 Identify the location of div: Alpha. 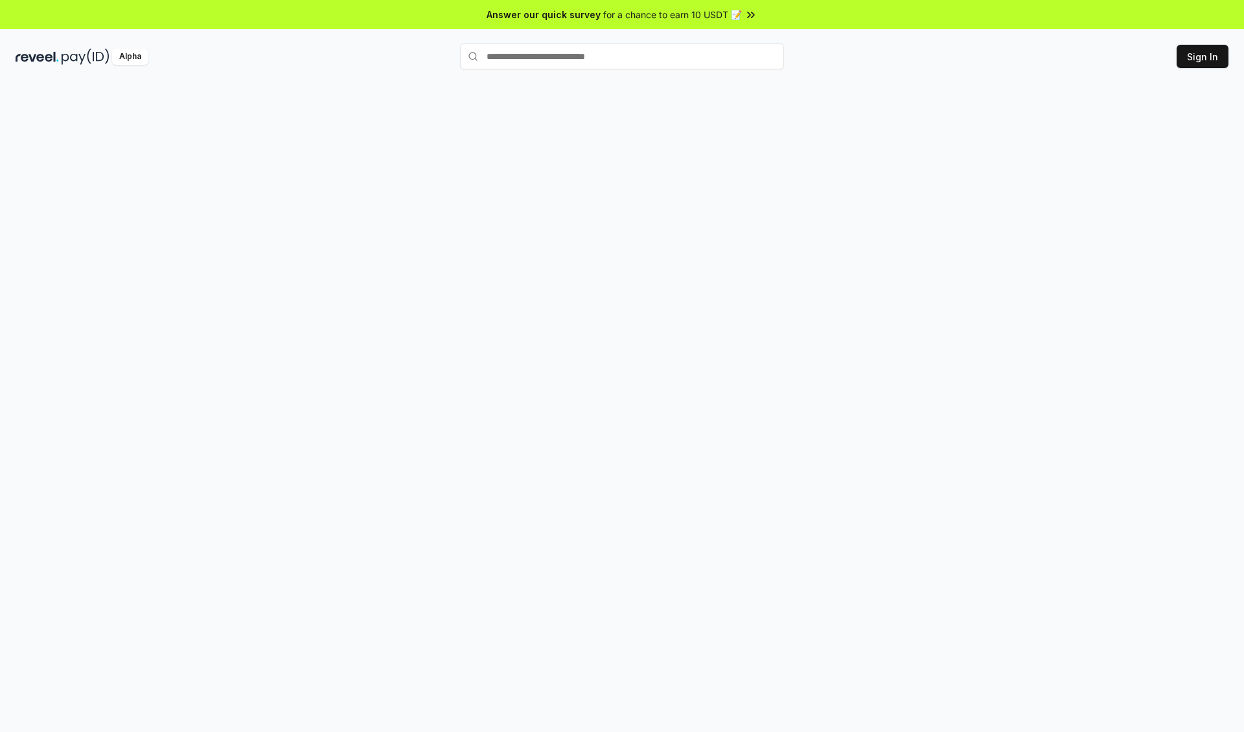
(130, 56).